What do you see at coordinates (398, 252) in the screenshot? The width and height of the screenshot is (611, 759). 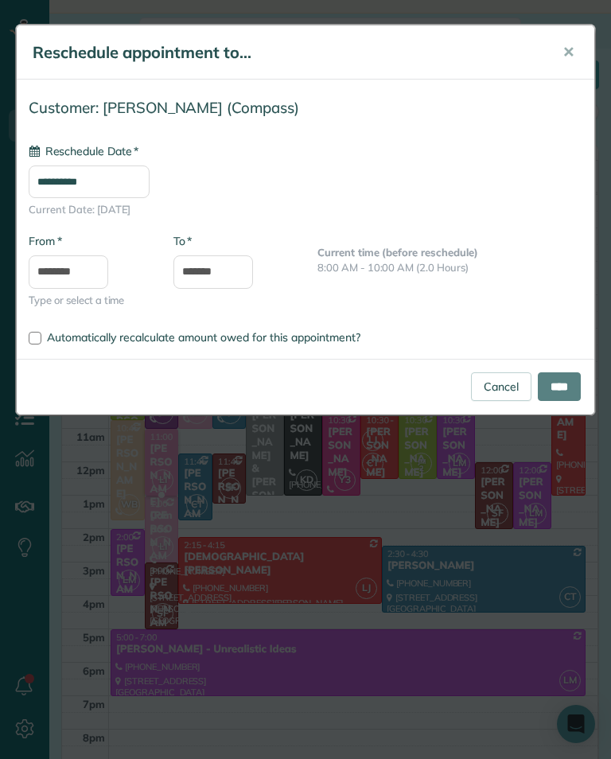 I see `b: Current time (before reschedule)` at bounding box center [398, 252].